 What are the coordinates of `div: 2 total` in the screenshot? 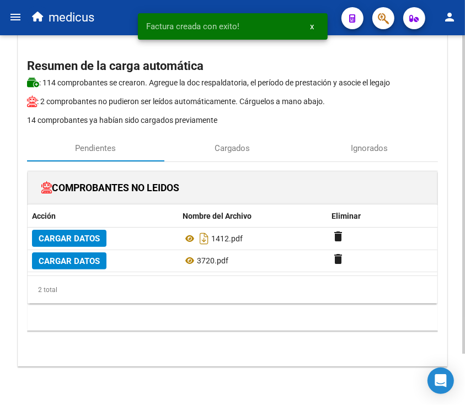 It's located at (232, 290).